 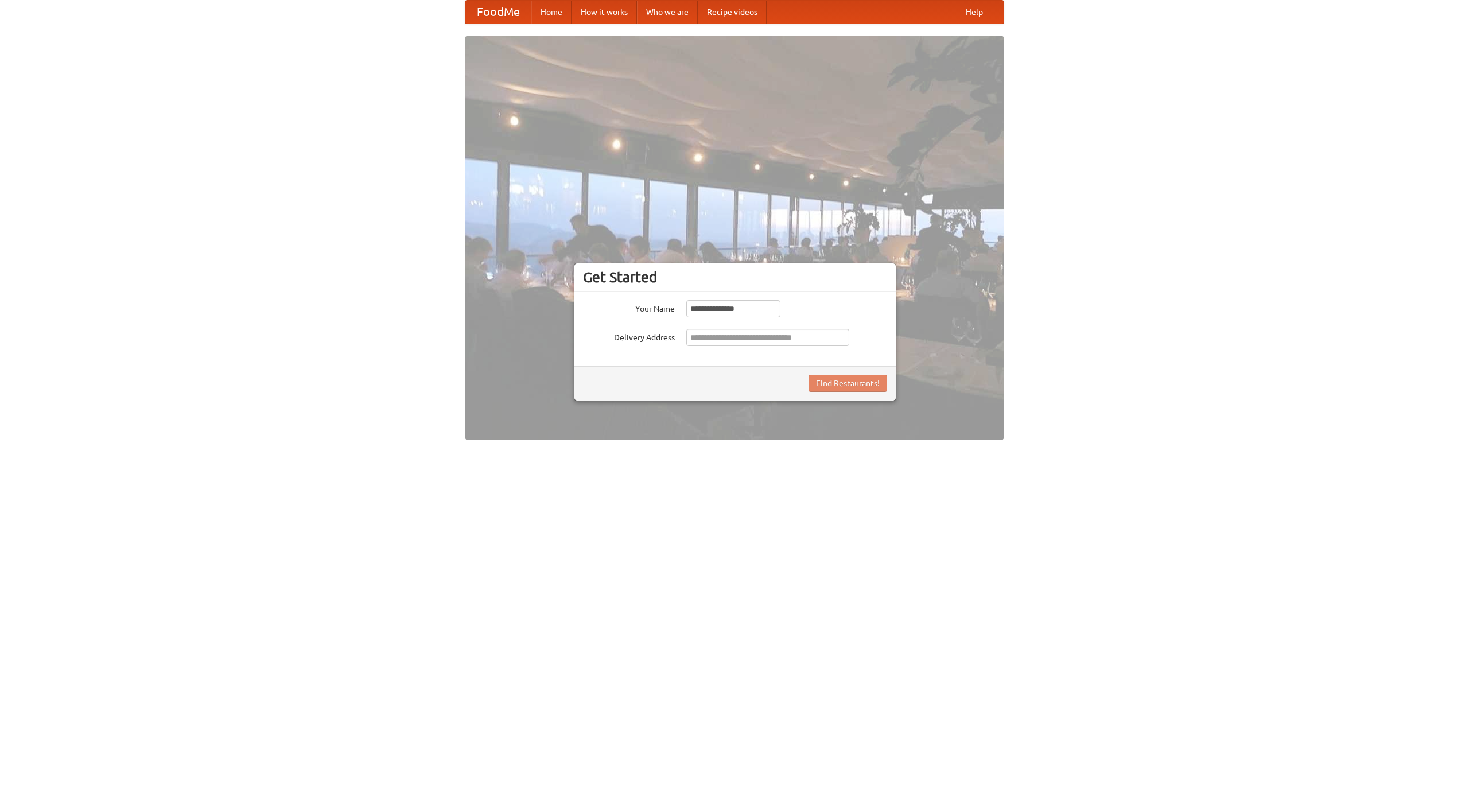 What do you see at coordinates (735, 278) in the screenshot?
I see `h3: Get Started` at bounding box center [735, 278].